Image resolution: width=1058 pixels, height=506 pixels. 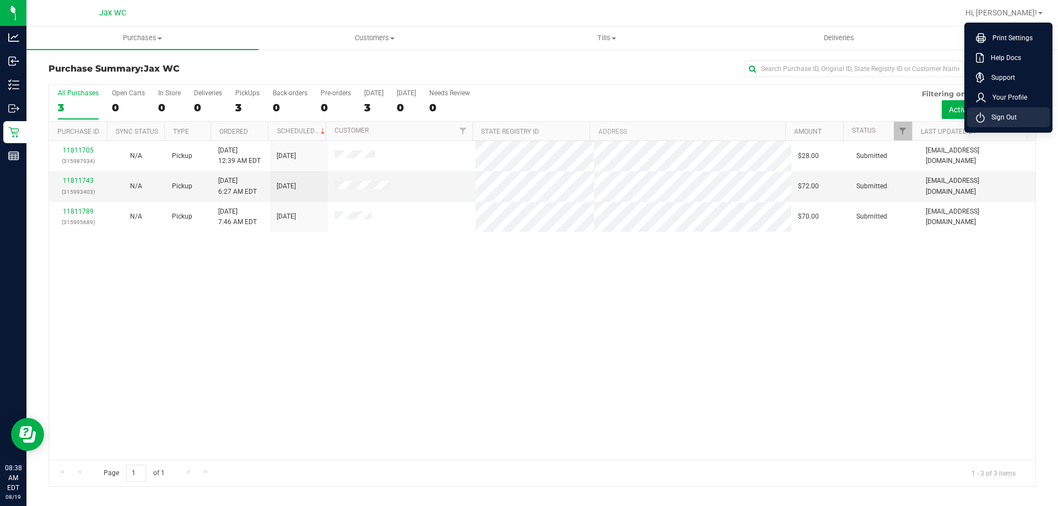 I want to click on input: Search Purchase ID, Original ID, State Registry ID or Customer Name..., so click(x=854, y=69).